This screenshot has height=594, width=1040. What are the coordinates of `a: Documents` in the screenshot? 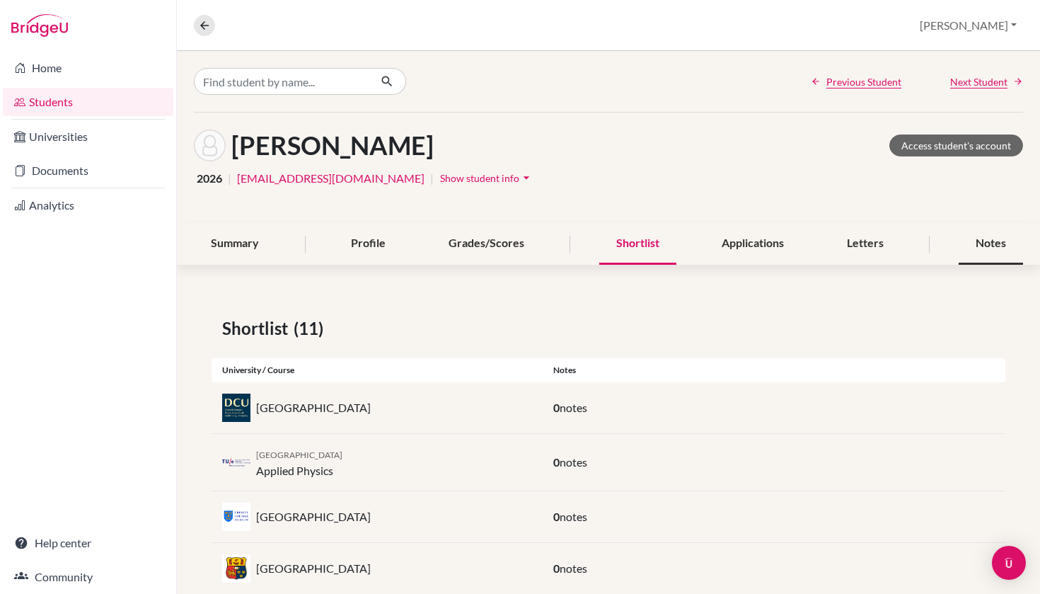 It's located at (88, 170).